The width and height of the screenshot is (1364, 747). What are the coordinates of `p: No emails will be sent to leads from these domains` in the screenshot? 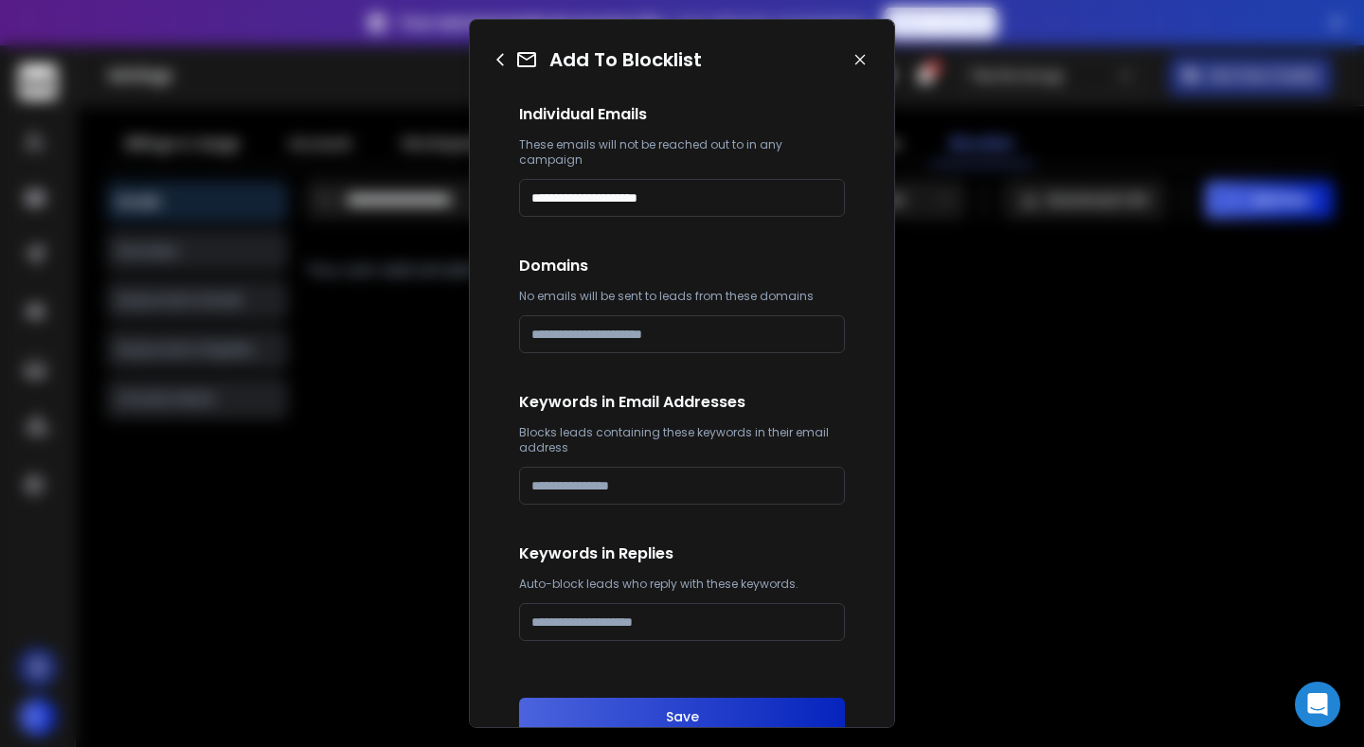 It's located at (682, 297).